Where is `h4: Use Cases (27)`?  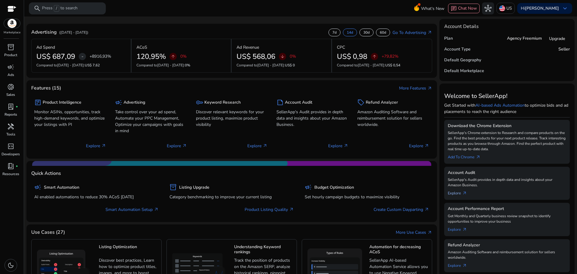
h4: Use Cases (27) is located at coordinates (48, 232).